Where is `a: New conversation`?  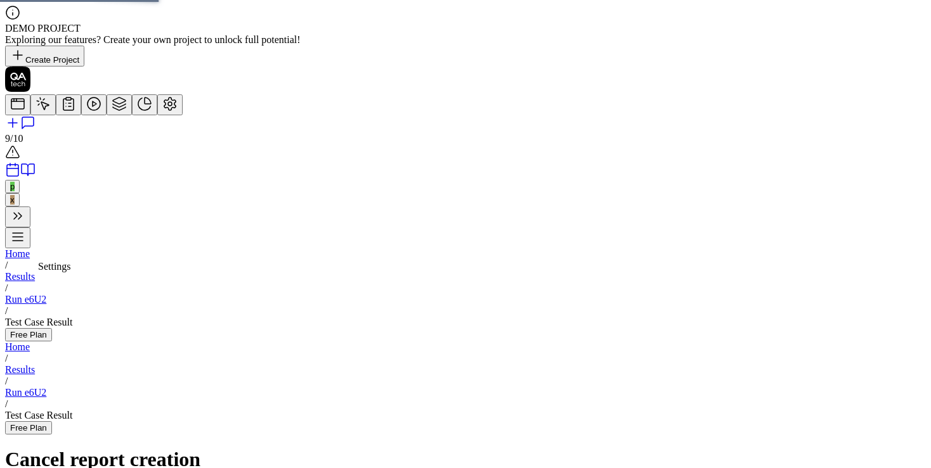
a: New conversation is located at coordinates (465, 124).